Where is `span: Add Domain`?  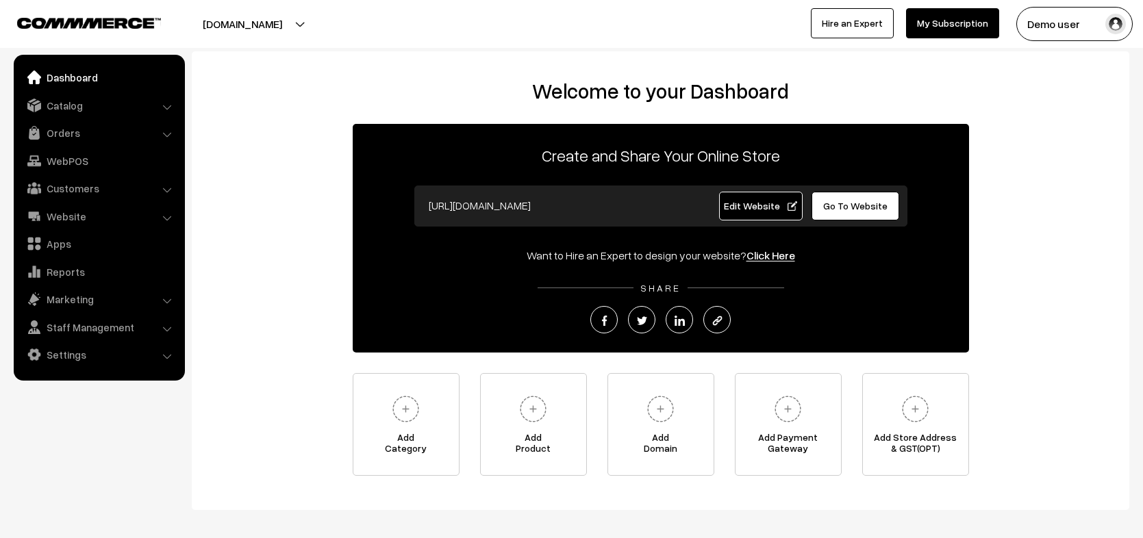
span: Add Domain is located at coordinates (661, 446).